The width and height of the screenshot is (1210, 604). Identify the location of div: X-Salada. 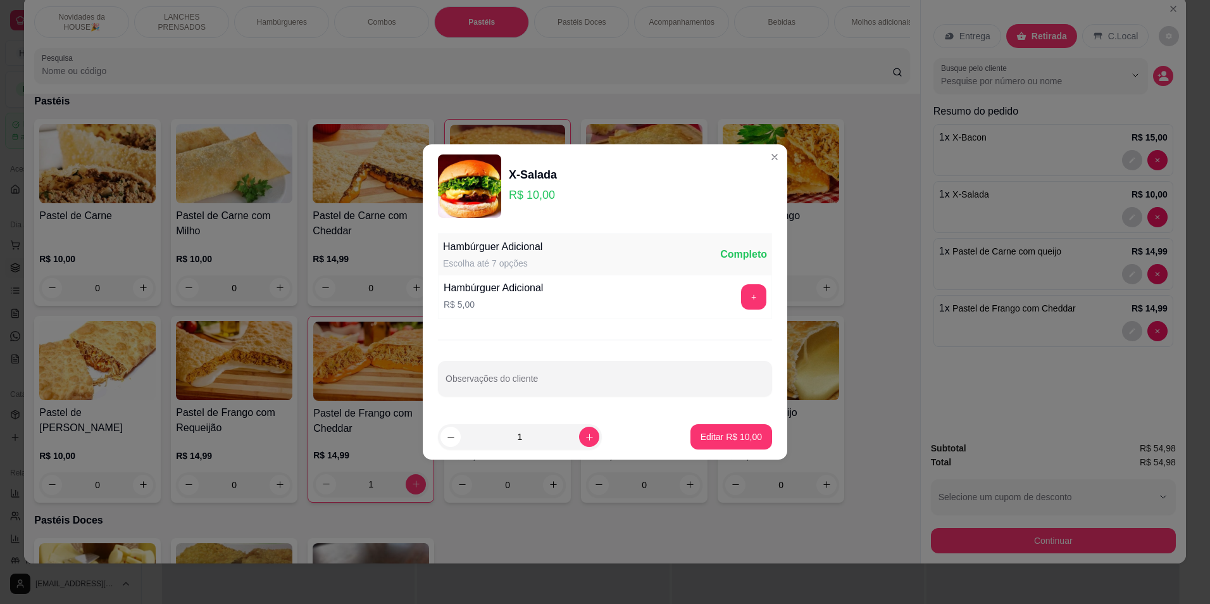
(533, 175).